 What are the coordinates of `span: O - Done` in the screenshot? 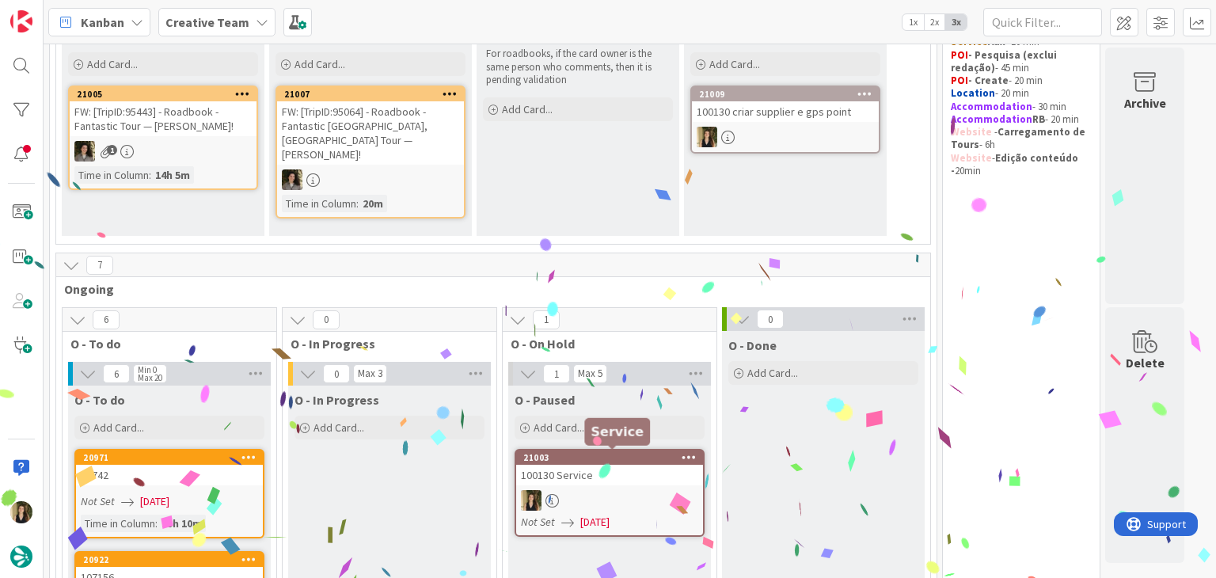 It's located at (752, 345).